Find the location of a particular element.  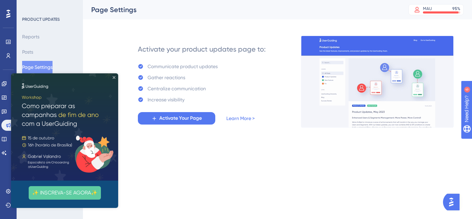

div: Centralize communication is located at coordinates (177, 89).